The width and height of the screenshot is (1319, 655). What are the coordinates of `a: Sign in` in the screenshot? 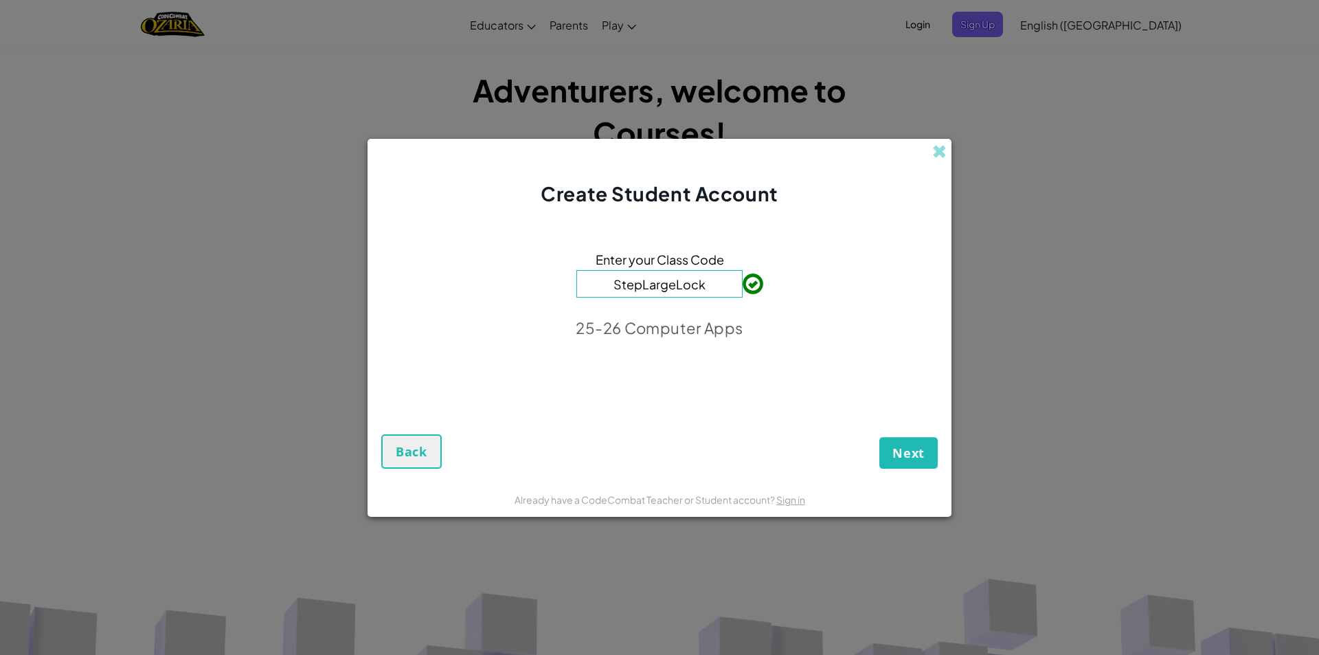 It's located at (791, 499).